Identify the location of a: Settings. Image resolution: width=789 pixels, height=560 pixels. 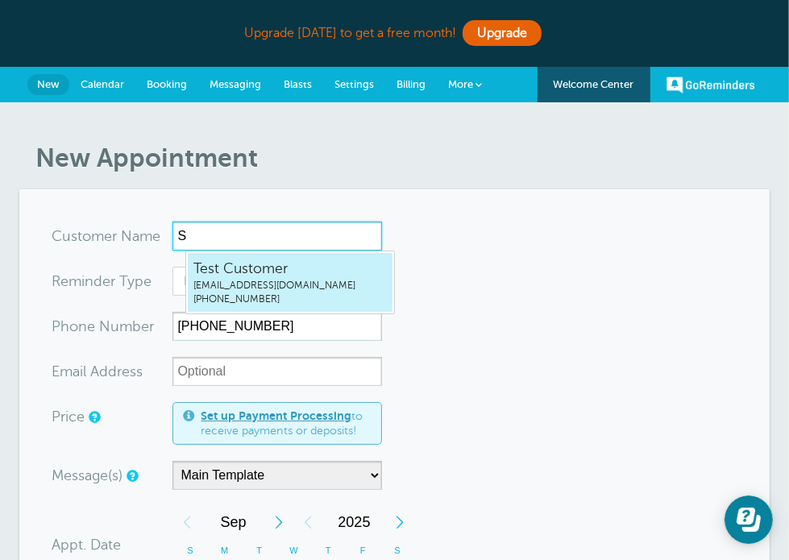
(354, 85).